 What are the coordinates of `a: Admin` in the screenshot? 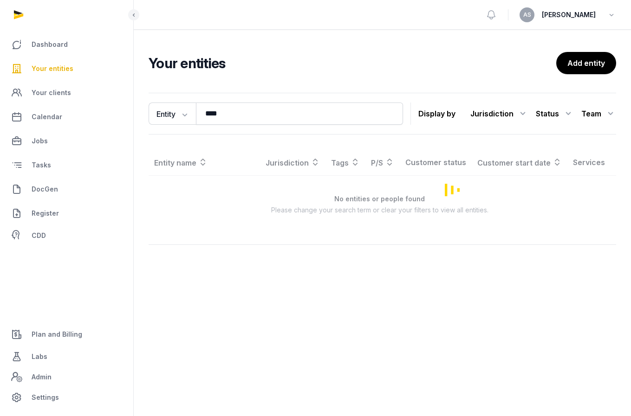 It's located at (66, 377).